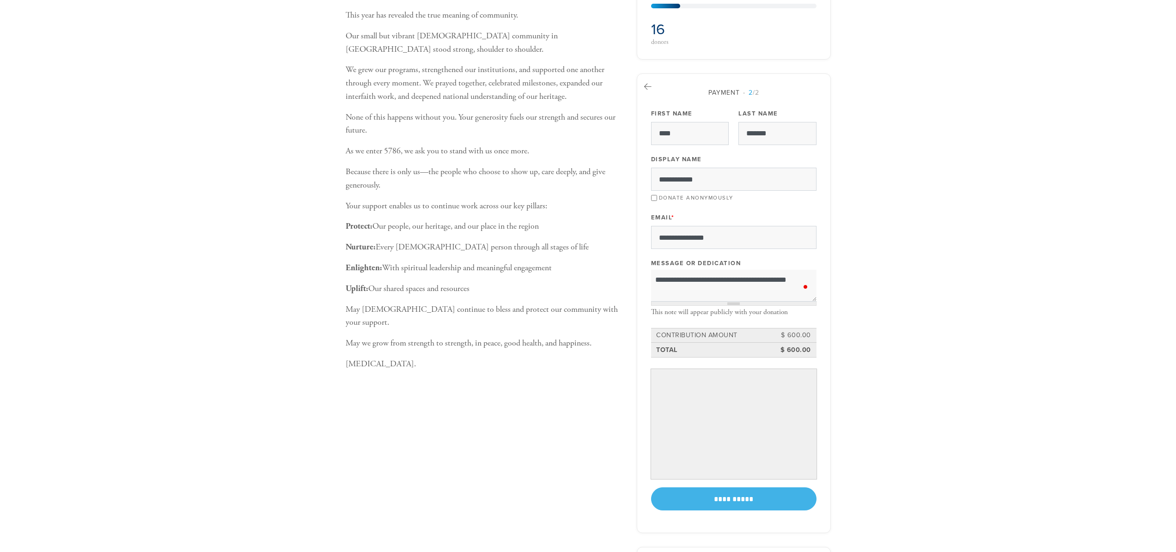 The width and height of the screenshot is (1176, 552). What do you see at coordinates (734, 286) in the screenshot?
I see `textarea: To enrich screen reader interactions, please activate Accessibility in Grammarly extension settings` at bounding box center [734, 286].